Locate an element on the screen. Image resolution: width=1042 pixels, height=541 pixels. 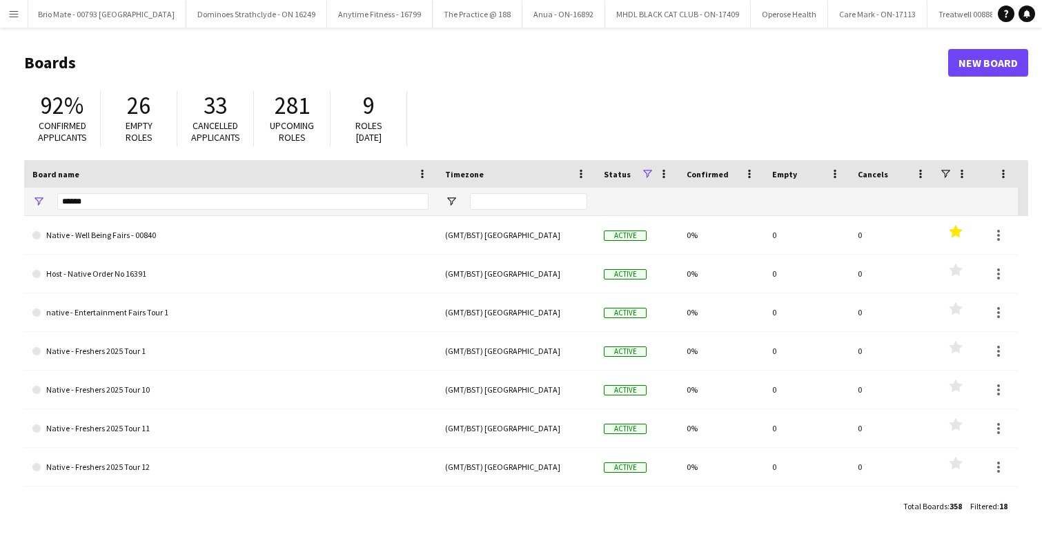
span: Cancels is located at coordinates (873, 174).